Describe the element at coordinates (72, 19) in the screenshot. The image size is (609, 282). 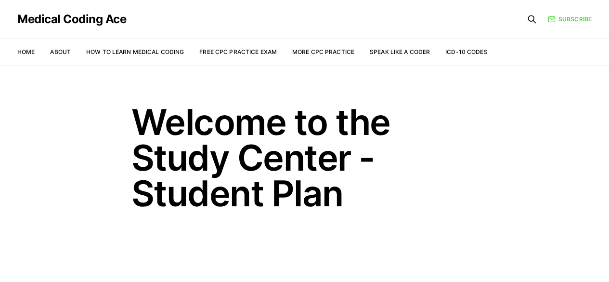
I see `a: Medical Coding Ace` at that location.